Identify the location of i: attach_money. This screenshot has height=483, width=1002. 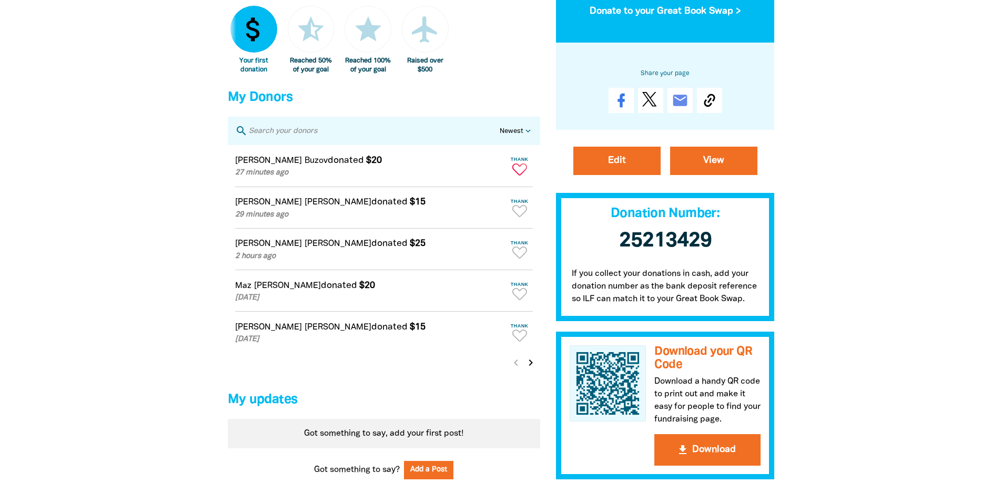
(253, 29).